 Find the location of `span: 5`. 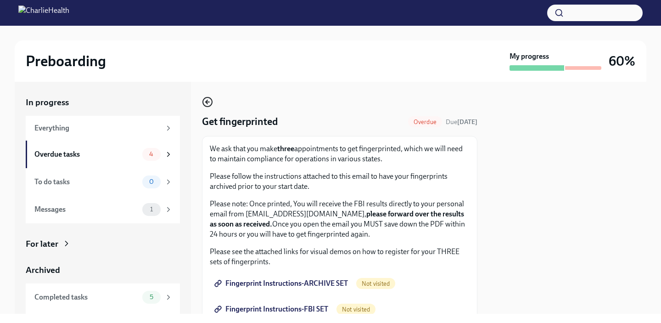

span: 5 is located at coordinates (151, 296).